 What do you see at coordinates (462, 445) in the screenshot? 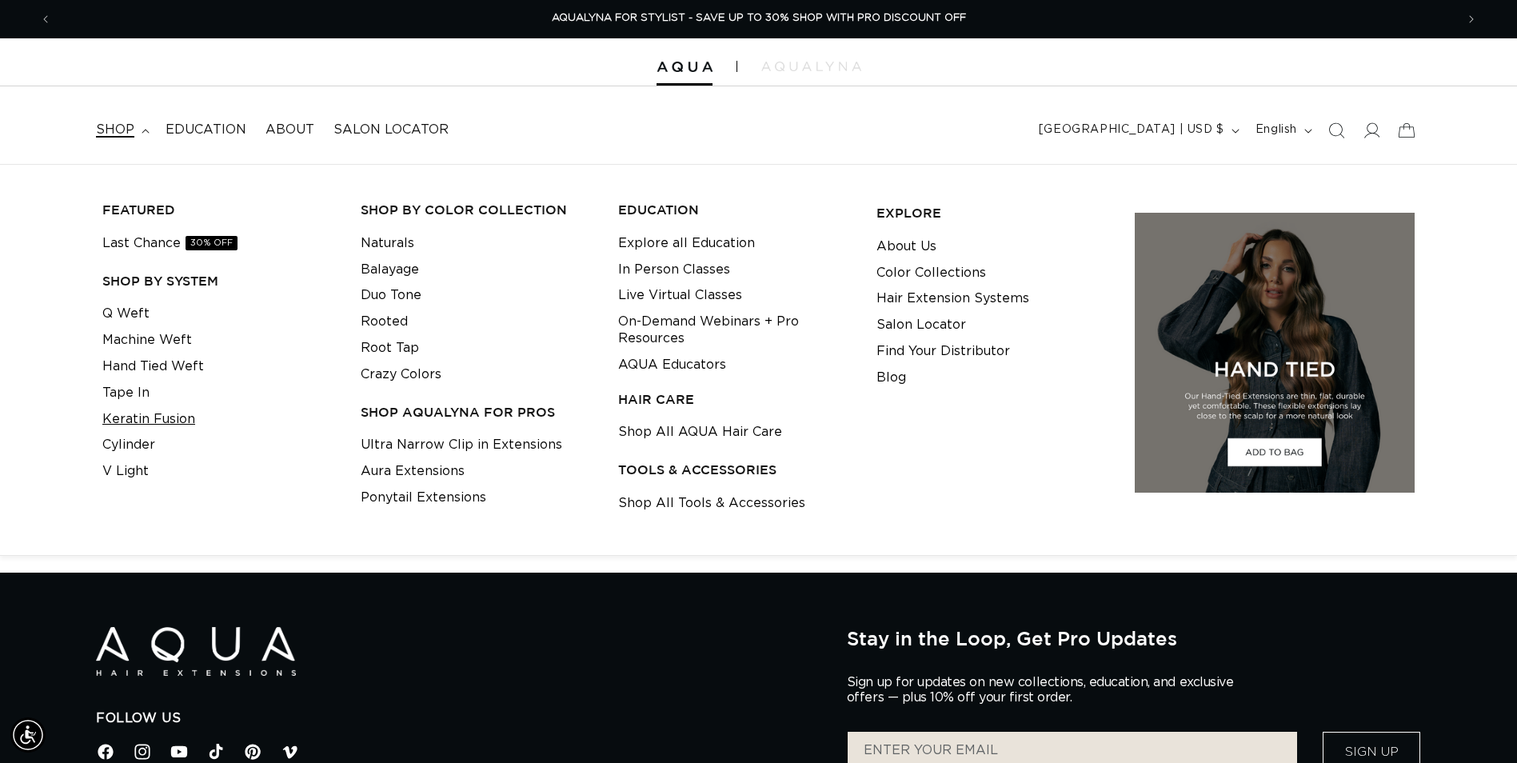
I see `a: Ultra Narrow Clip in Extensions` at bounding box center [462, 445].